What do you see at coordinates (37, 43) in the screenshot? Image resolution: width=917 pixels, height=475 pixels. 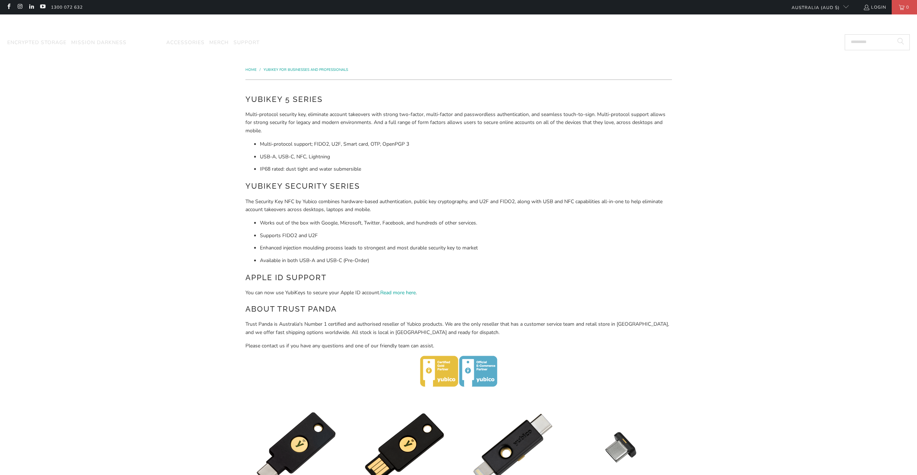 I see `a: Encrypted Storage` at bounding box center [37, 43].